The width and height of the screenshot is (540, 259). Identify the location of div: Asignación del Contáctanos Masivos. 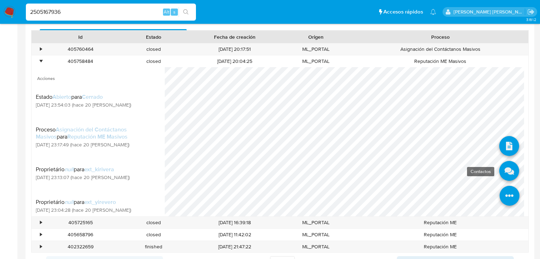
(441, 49).